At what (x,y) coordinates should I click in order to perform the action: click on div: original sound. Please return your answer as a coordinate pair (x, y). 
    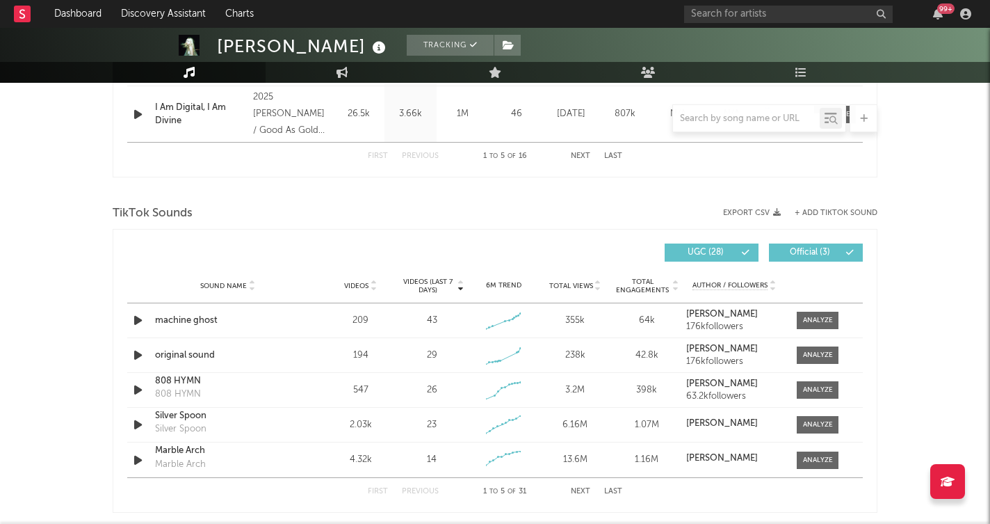
    Looking at the image, I should click on (227, 355).